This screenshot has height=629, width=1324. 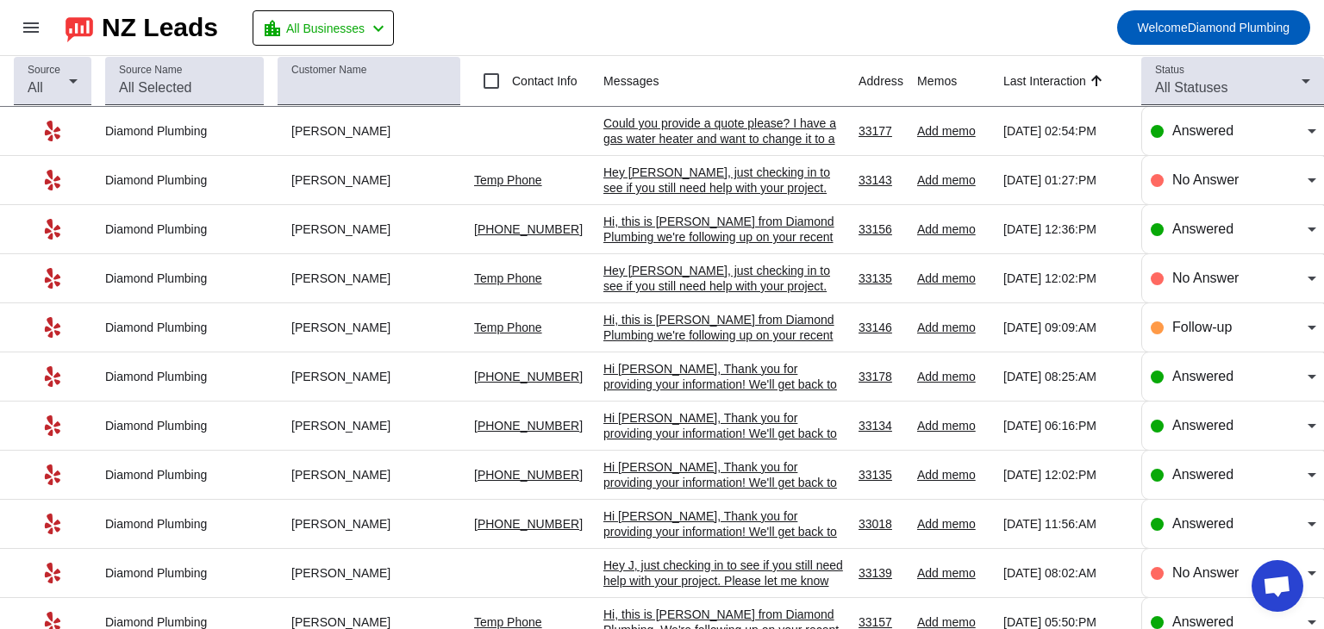 What do you see at coordinates (159, 28) in the screenshot?
I see `div: NZ Leads` at bounding box center [159, 28].